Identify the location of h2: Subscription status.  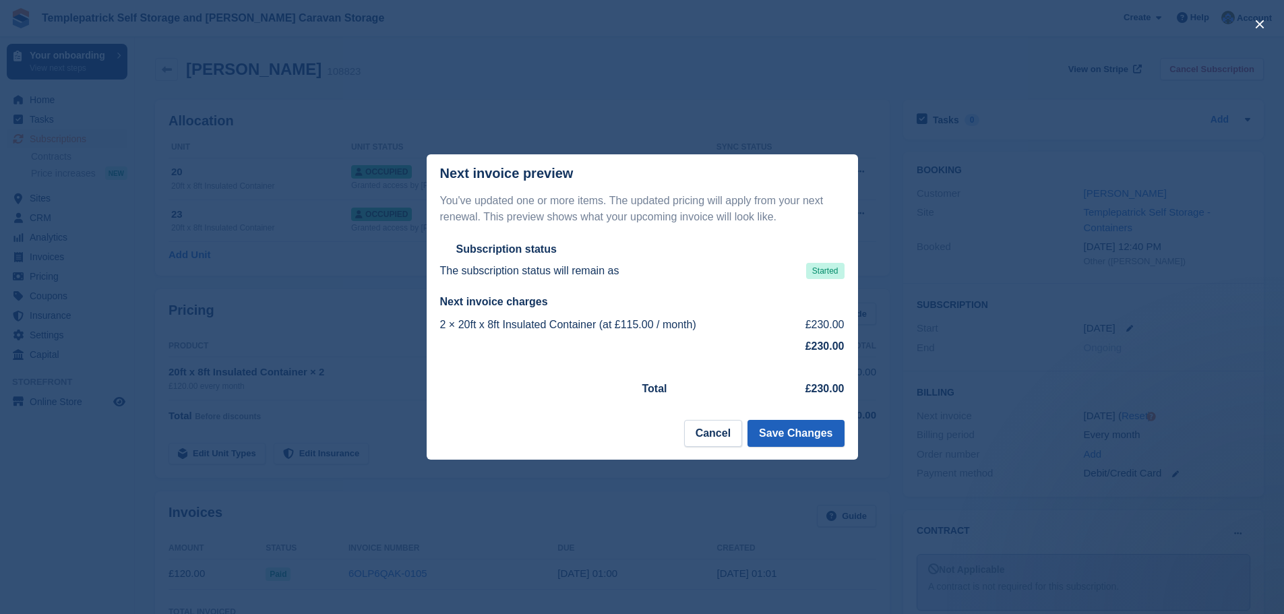
(506, 249).